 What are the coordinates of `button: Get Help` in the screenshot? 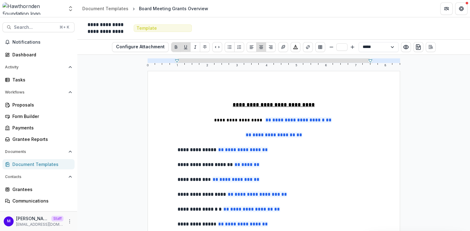 It's located at (461, 9).